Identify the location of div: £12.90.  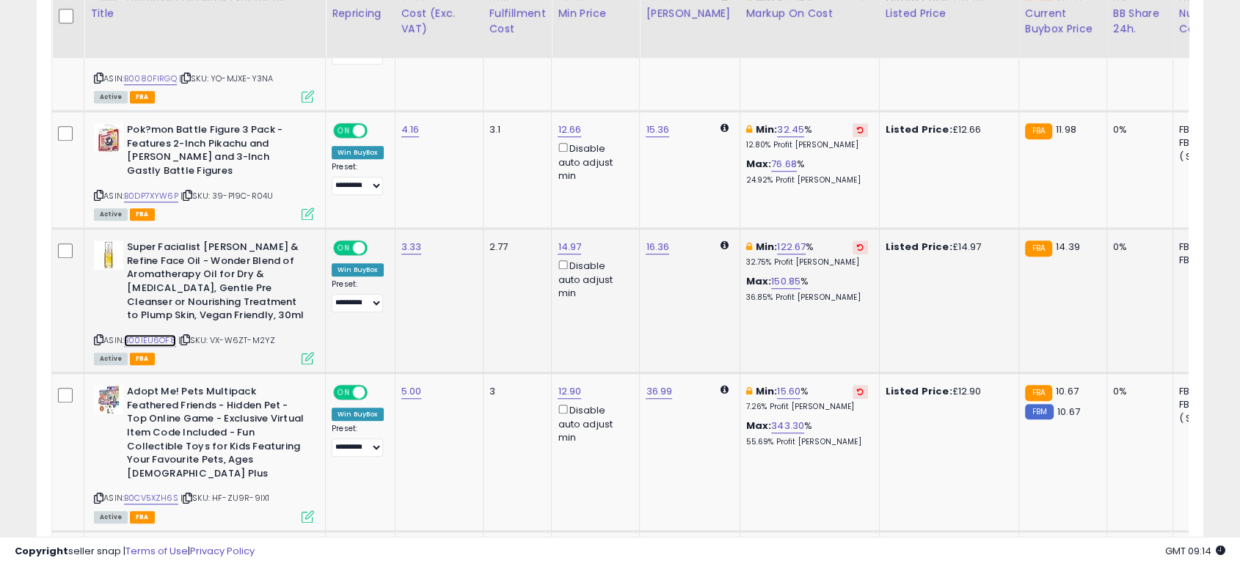
(946, 392).